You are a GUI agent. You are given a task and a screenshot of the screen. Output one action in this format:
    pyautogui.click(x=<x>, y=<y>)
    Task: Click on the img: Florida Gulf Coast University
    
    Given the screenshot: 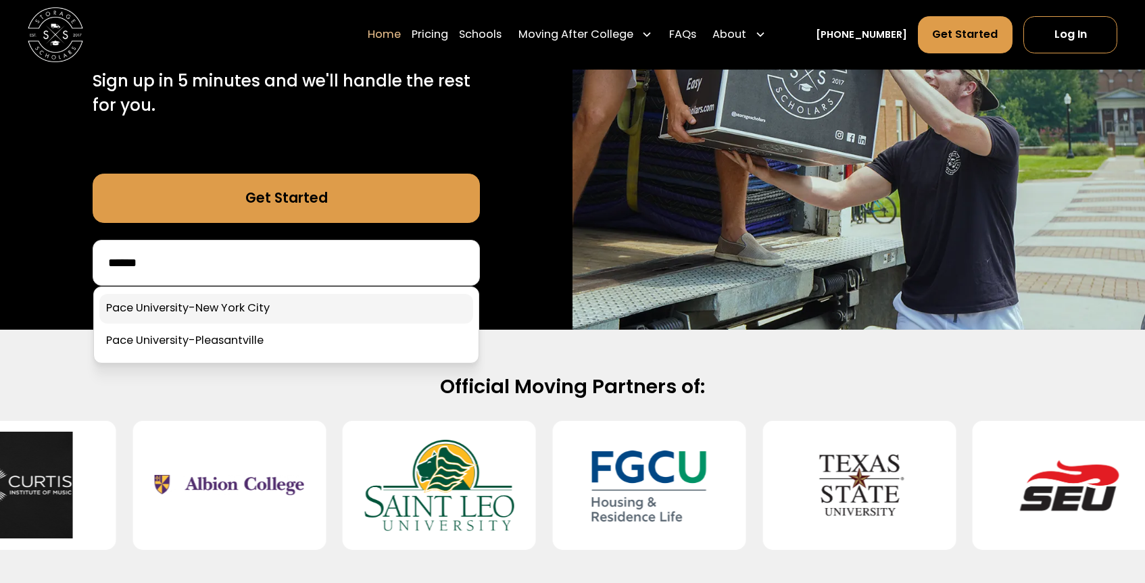 What is the action you would take?
    pyautogui.click(x=649, y=486)
    